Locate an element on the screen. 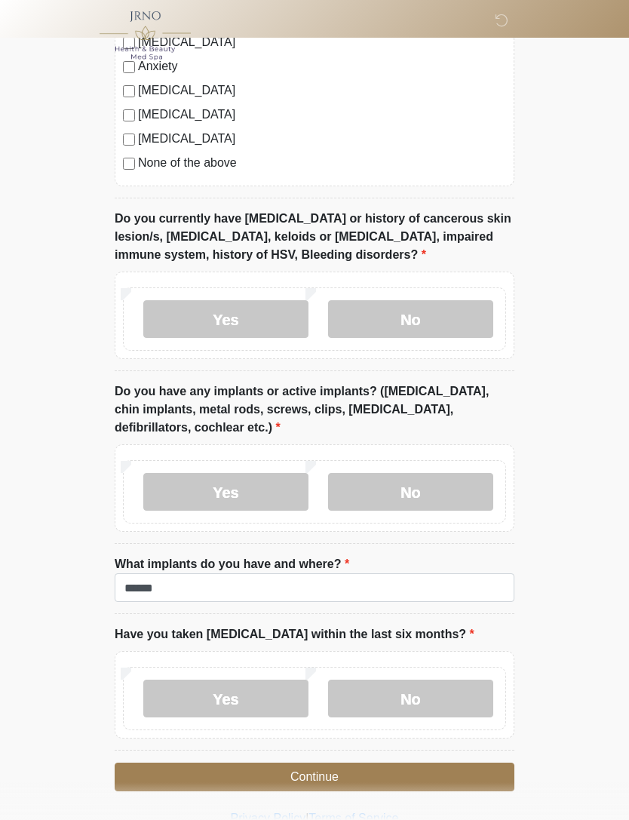 Image resolution: width=629 pixels, height=820 pixels. label: None of the above is located at coordinates (322, 163).